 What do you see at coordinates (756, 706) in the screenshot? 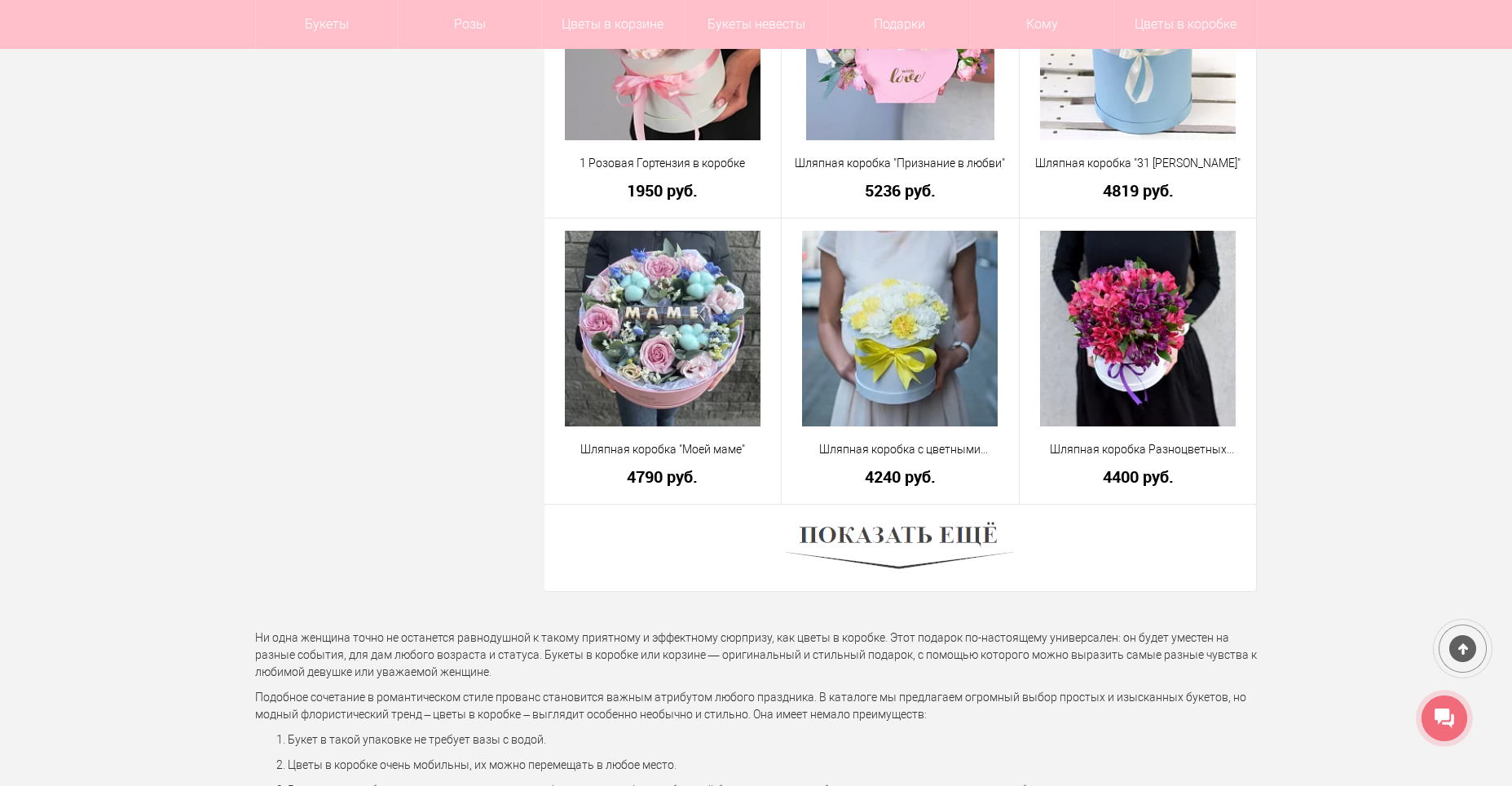
I see `p: Подобное сочетание в романтическом стиле прованс становится важным атрибутом любого праздника. В ...` at bounding box center [756, 706].